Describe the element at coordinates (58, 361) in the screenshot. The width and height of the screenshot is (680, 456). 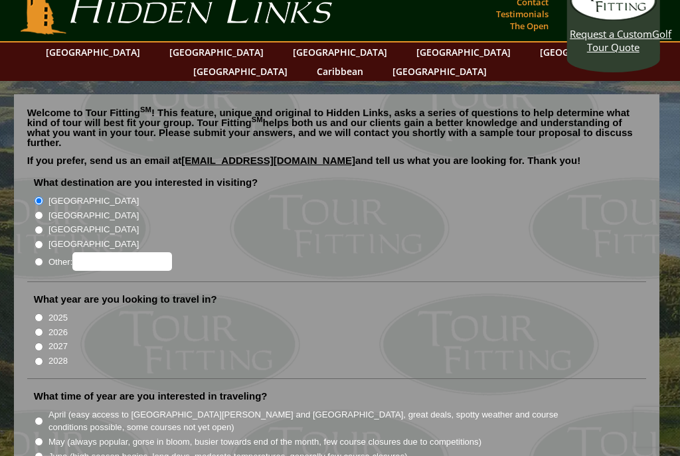
I see `label: 2028` at that location.